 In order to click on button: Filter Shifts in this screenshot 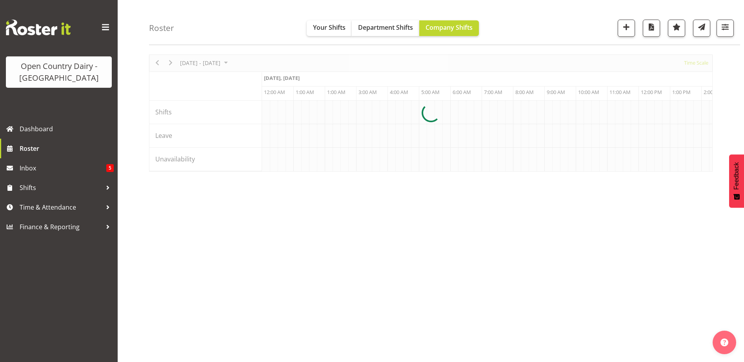, I will do `click(725, 28)`.